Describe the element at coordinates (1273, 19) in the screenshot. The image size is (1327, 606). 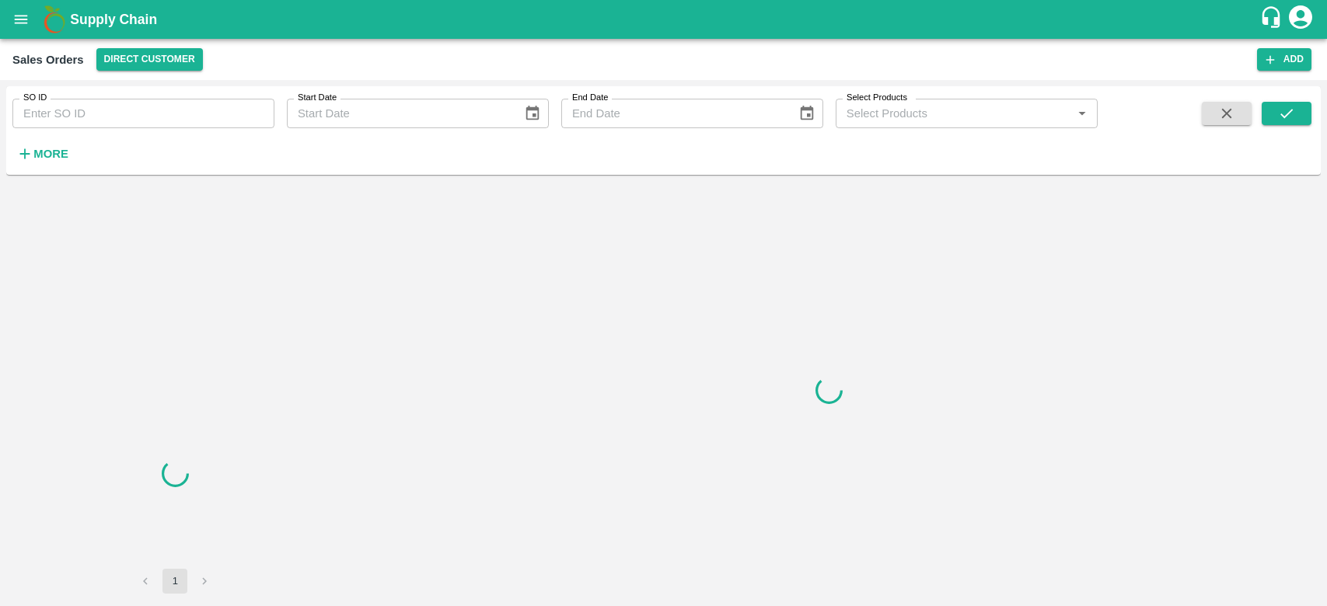
I see `div: customer-support` at that location.